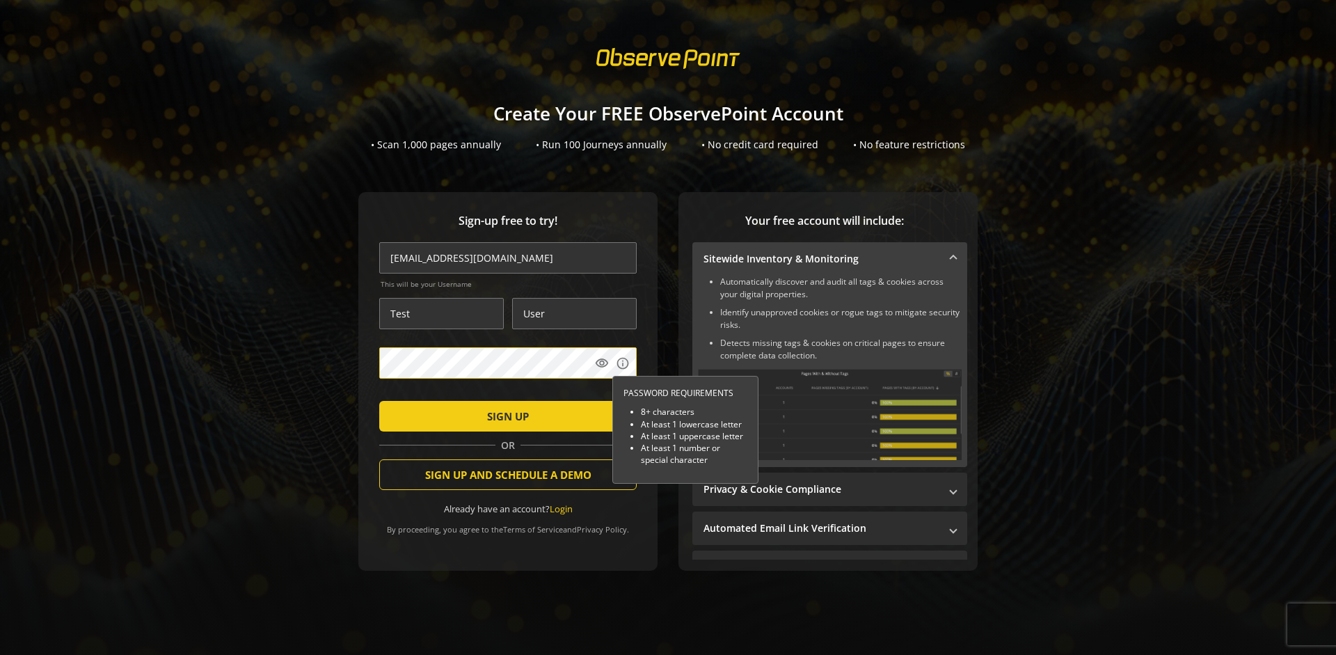 This screenshot has width=1336, height=655. I want to click on div: By proceeding, you agree to the and ., so click(508, 525).